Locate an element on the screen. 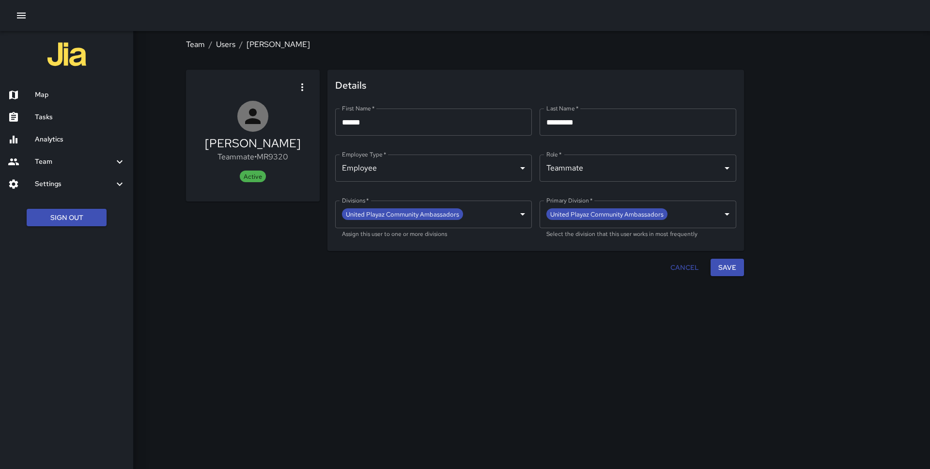  h6: Team is located at coordinates (74, 162).